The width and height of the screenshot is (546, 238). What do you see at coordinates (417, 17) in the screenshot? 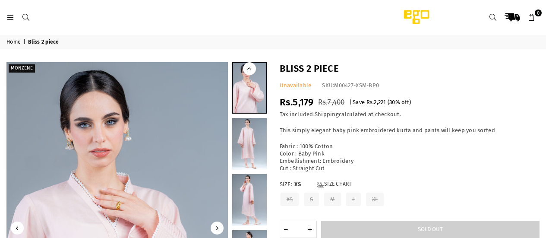
I see `img: Ego` at bounding box center [417, 17].